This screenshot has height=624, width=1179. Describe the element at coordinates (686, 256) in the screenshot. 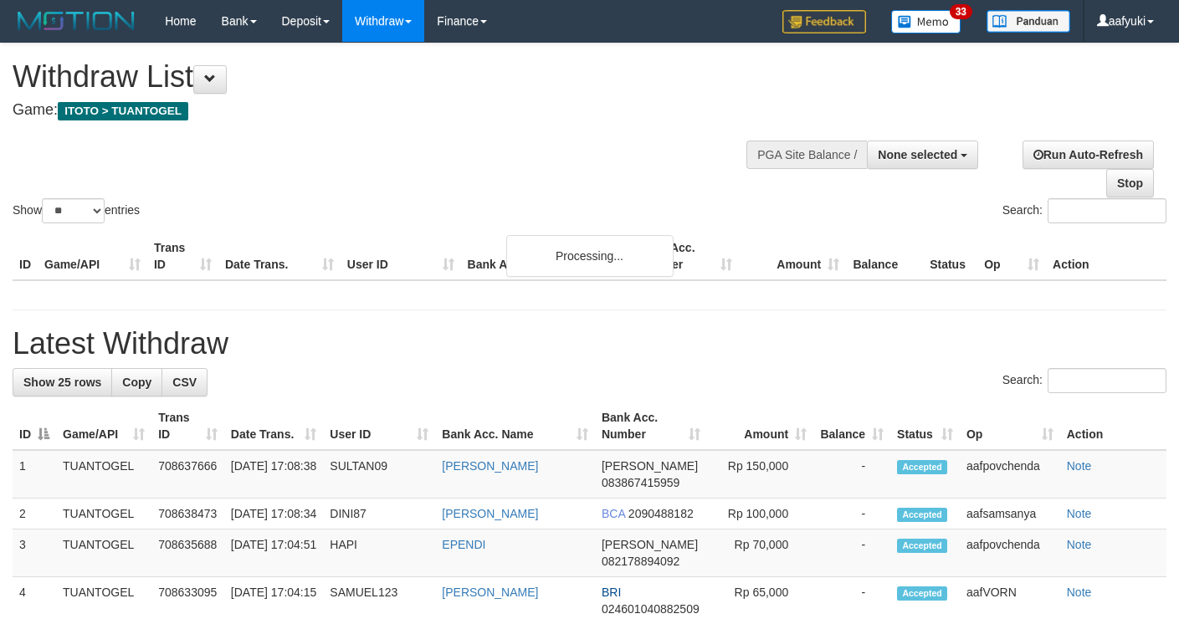

I see `th: Bank Acc. Number` at that location.